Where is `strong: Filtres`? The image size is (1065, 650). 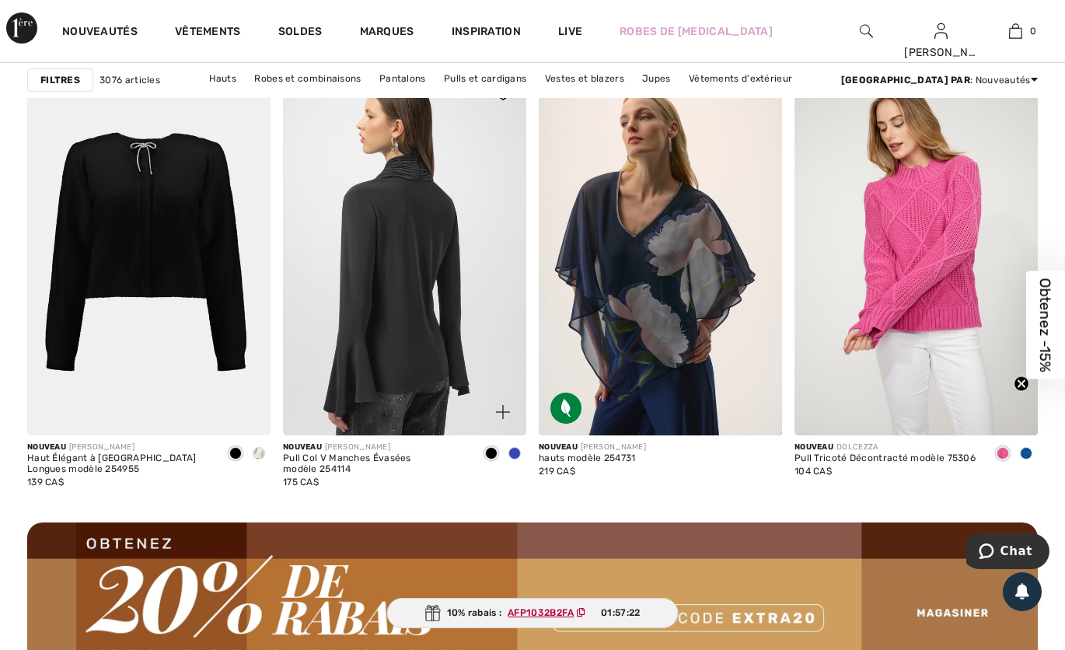 strong: Filtres is located at coordinates (60, 80).